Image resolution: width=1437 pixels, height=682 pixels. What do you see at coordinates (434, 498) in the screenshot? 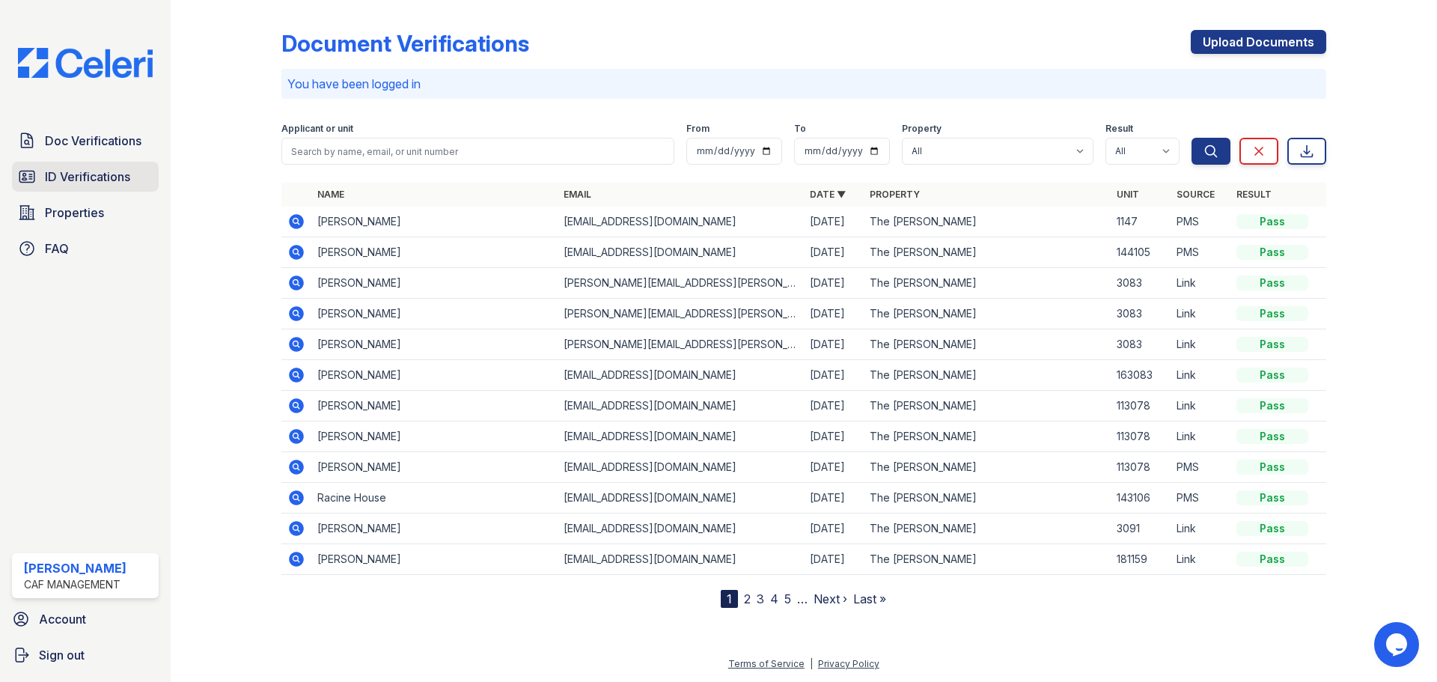
I see `td: Racine House` at bounding box center [434, 498].